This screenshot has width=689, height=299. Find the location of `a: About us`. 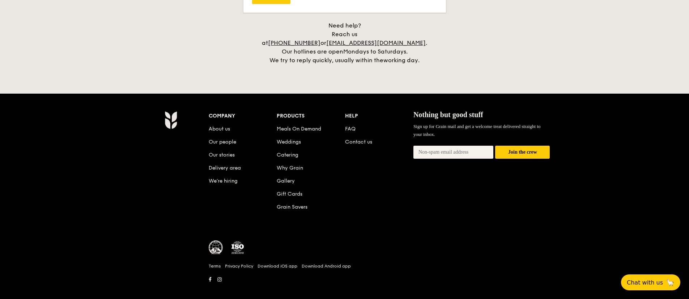

a: About us is located at coordinates (219, 129).